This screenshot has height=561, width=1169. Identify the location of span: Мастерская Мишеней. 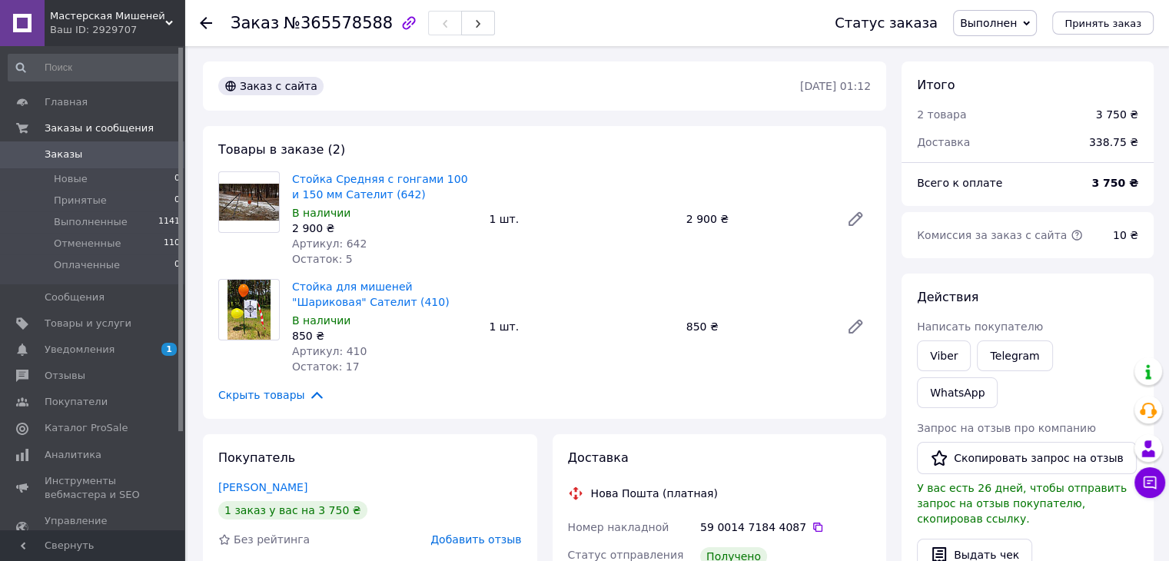
(108, 16).